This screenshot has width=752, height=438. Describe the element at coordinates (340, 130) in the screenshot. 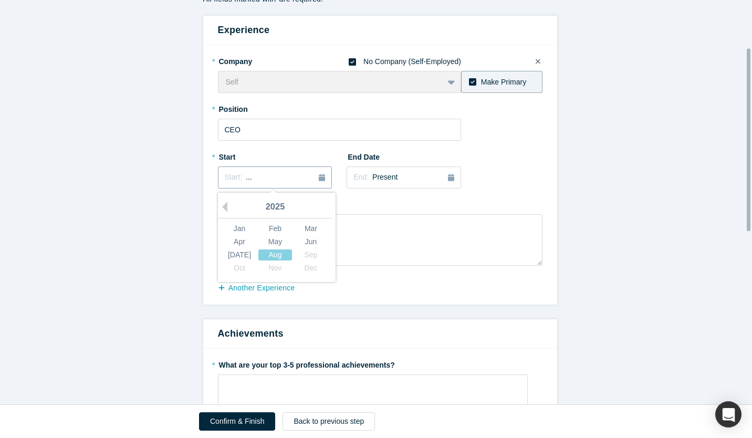

I see `input: Sales Manager` at that location.